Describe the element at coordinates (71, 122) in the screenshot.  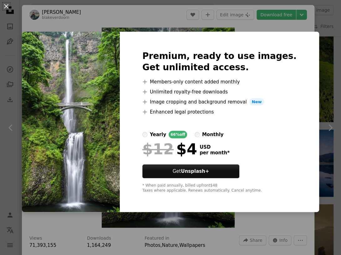
I see `img: photo-1433086966358-54859d0ed716` at that location.